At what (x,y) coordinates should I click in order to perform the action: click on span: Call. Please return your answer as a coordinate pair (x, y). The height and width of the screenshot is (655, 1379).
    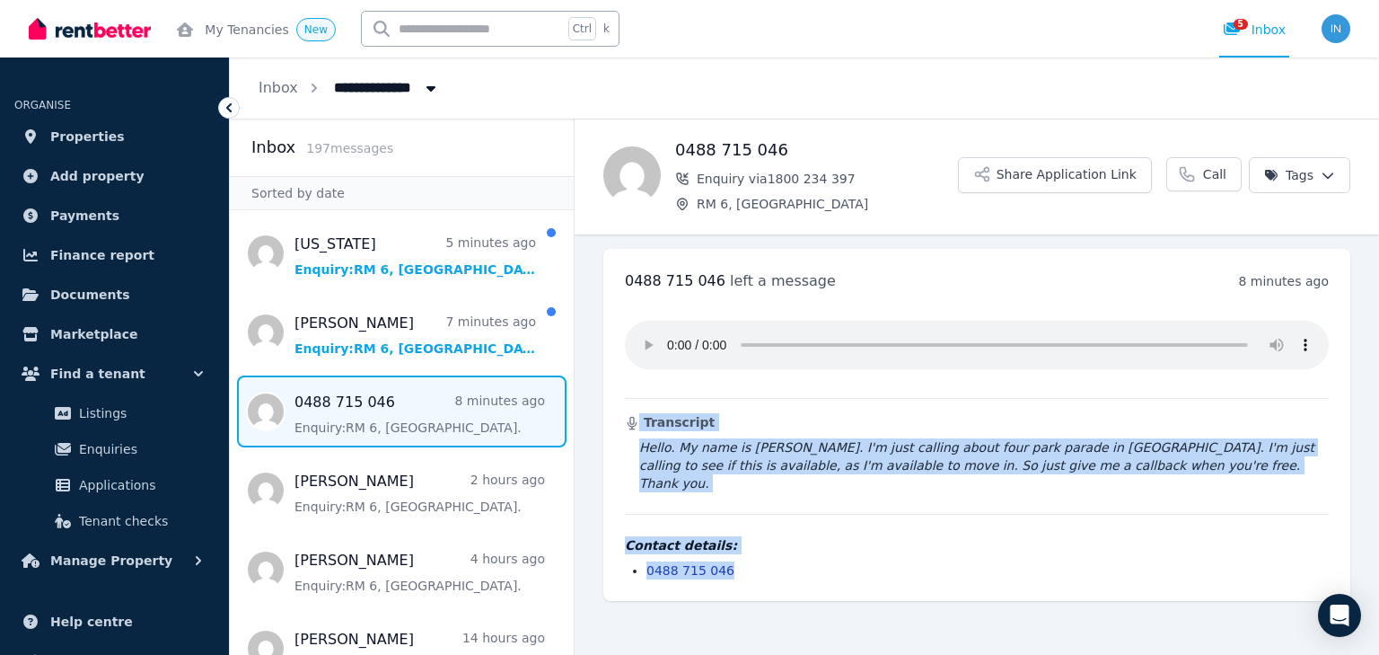
    Looking at the image, I should click on (1215, 174).